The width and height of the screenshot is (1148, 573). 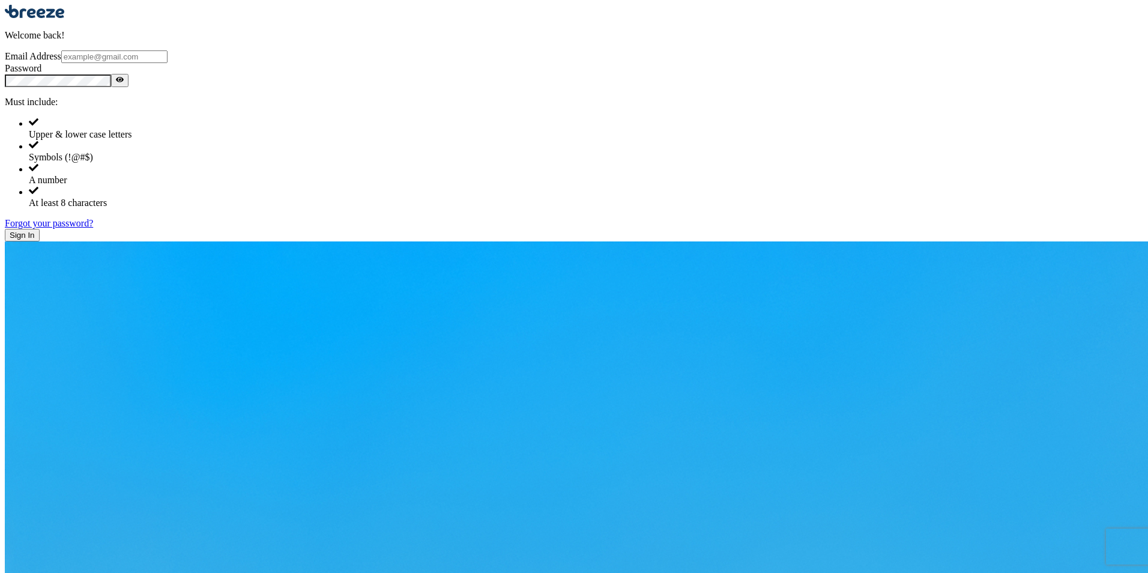 I want to click on button: Sign In, so click(x=22, y=235).